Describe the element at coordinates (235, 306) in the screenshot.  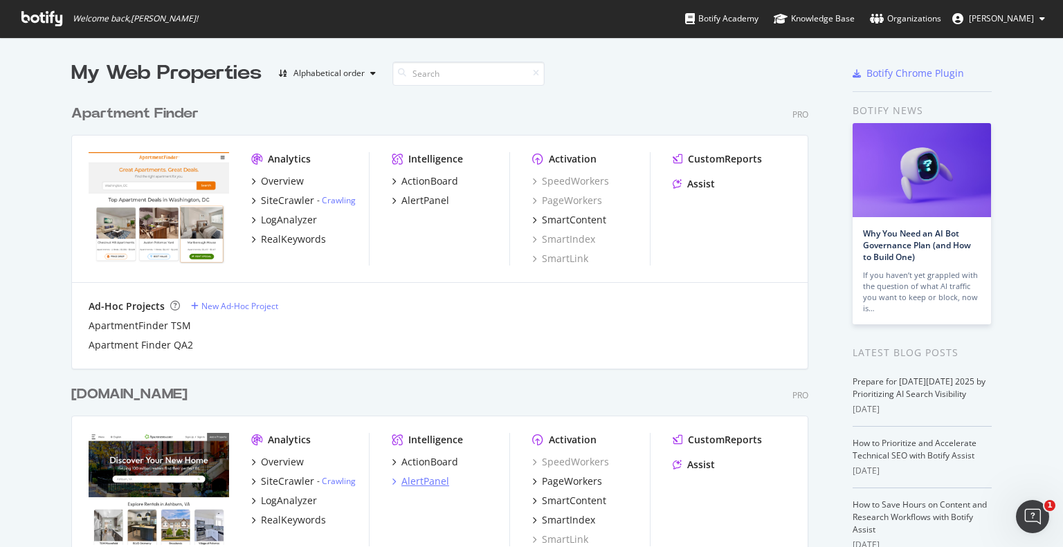
I see `a: New Ad-Hoc Project` at that location.